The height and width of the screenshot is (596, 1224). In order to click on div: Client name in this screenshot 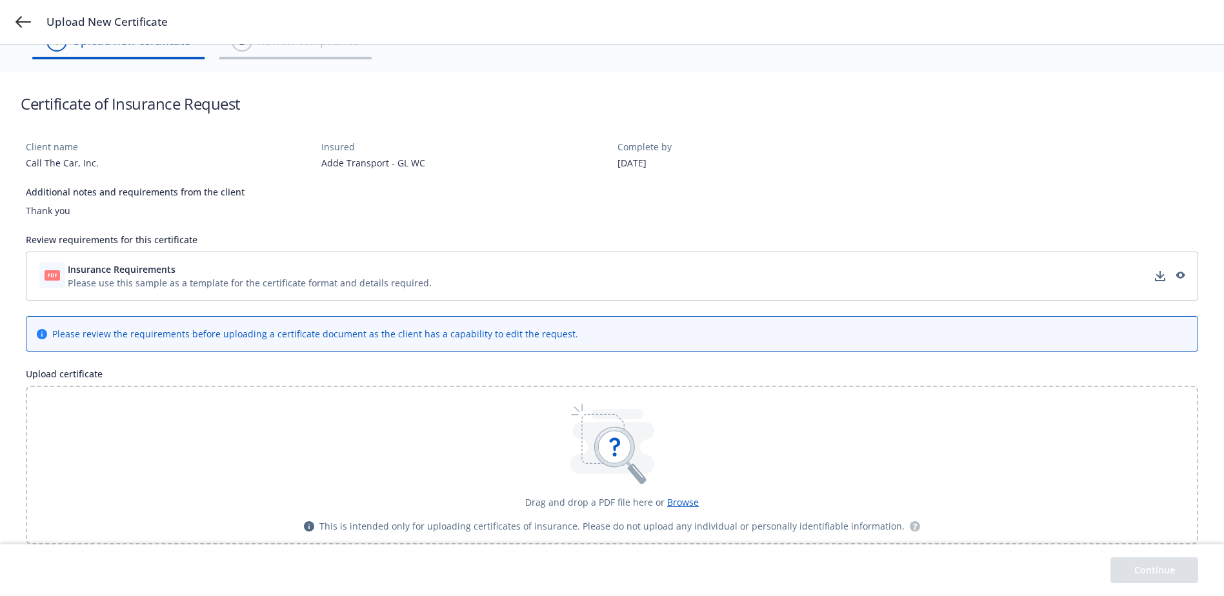, I will do `click(168, 147)`.